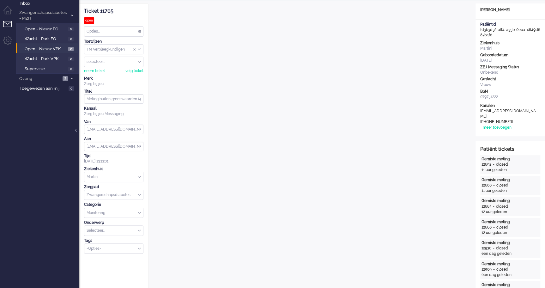 This screenshot has height=288, width=545. I want to click on div: + meer toevoegen, so click(495, 127).